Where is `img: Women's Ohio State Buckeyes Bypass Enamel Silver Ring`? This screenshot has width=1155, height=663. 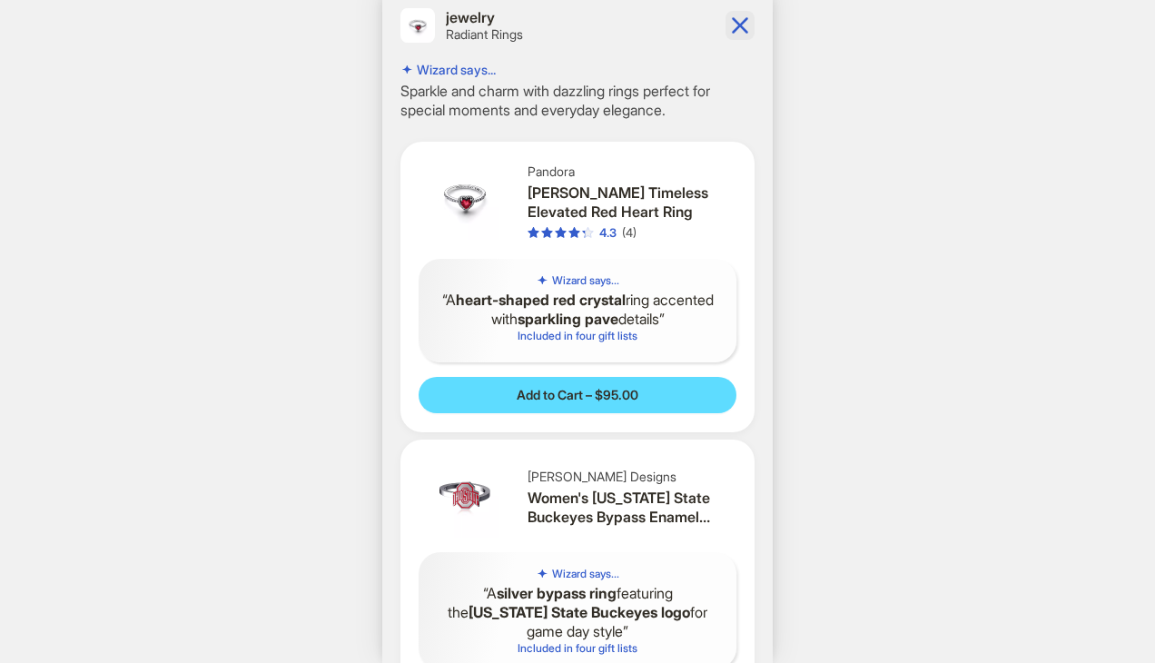 img: Women's Ohio State Buckeyes Bypass Enamel Silver Ring is located at coordinates (465, 496).